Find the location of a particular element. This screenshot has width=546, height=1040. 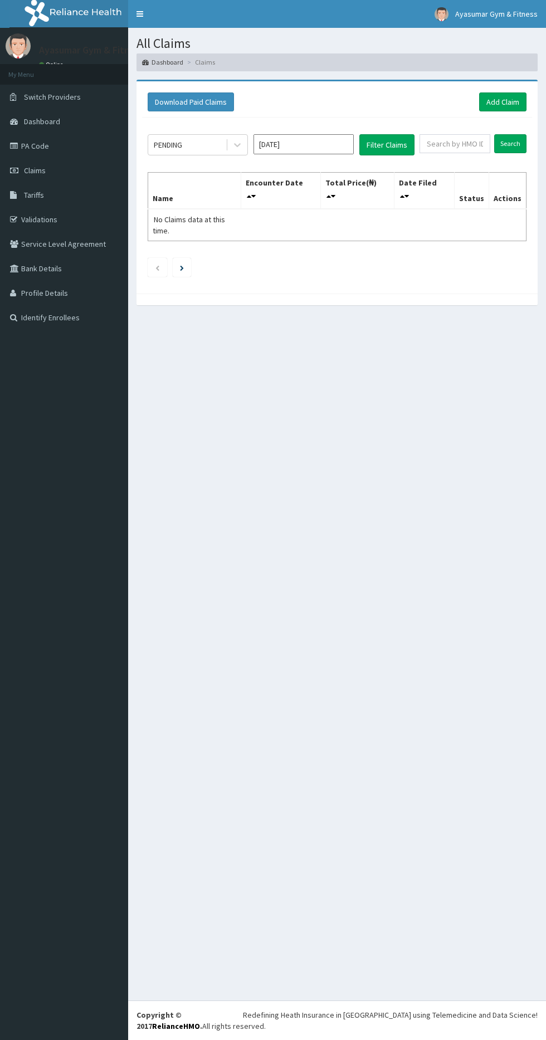

span: No Claims data at this time. is located at coordinates (189, 225).